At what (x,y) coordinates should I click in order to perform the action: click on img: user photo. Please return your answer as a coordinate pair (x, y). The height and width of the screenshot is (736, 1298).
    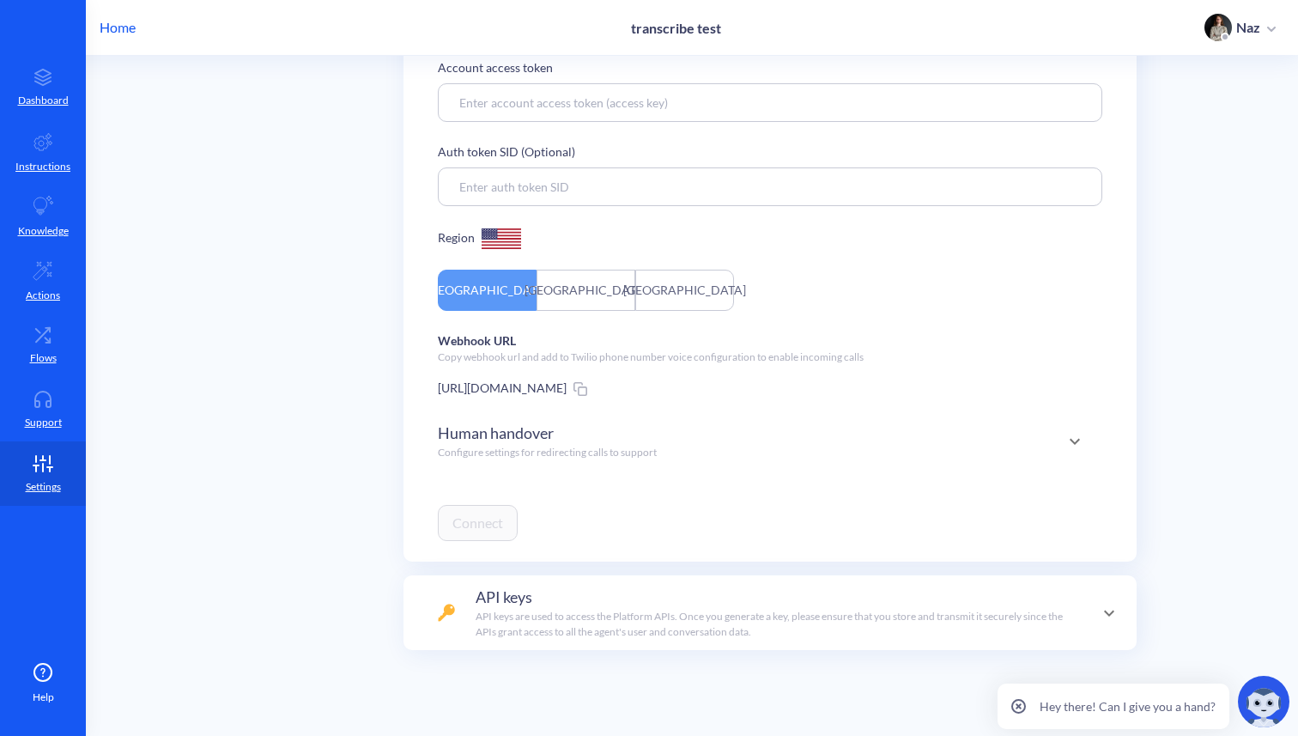
    Looking at the image, I should click on (1218, 27).